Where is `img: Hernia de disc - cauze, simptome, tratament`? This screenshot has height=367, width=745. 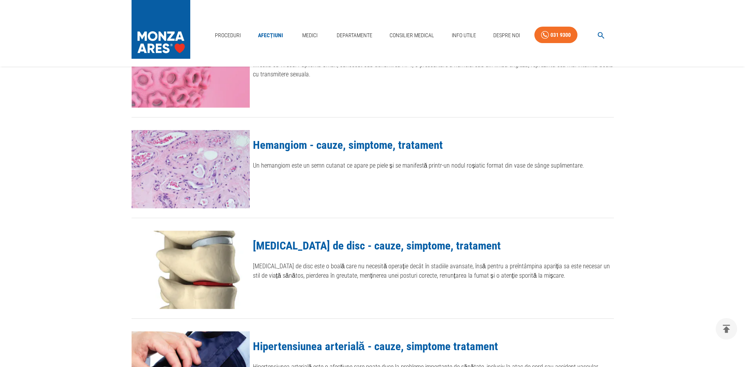 img: Hernia de disc - cauze, simptome, tratament is located at coordinates (191, 270).